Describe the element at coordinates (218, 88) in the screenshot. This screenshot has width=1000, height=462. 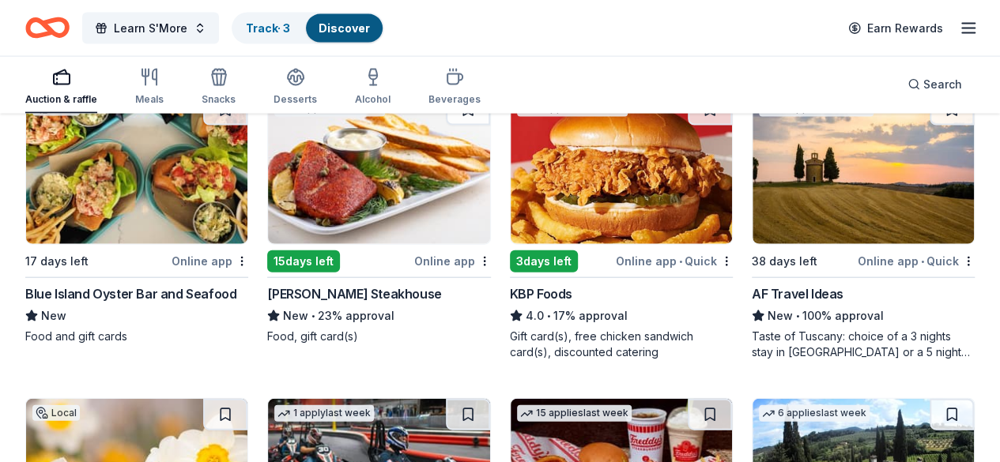
I see `button: Snacks` at that location.